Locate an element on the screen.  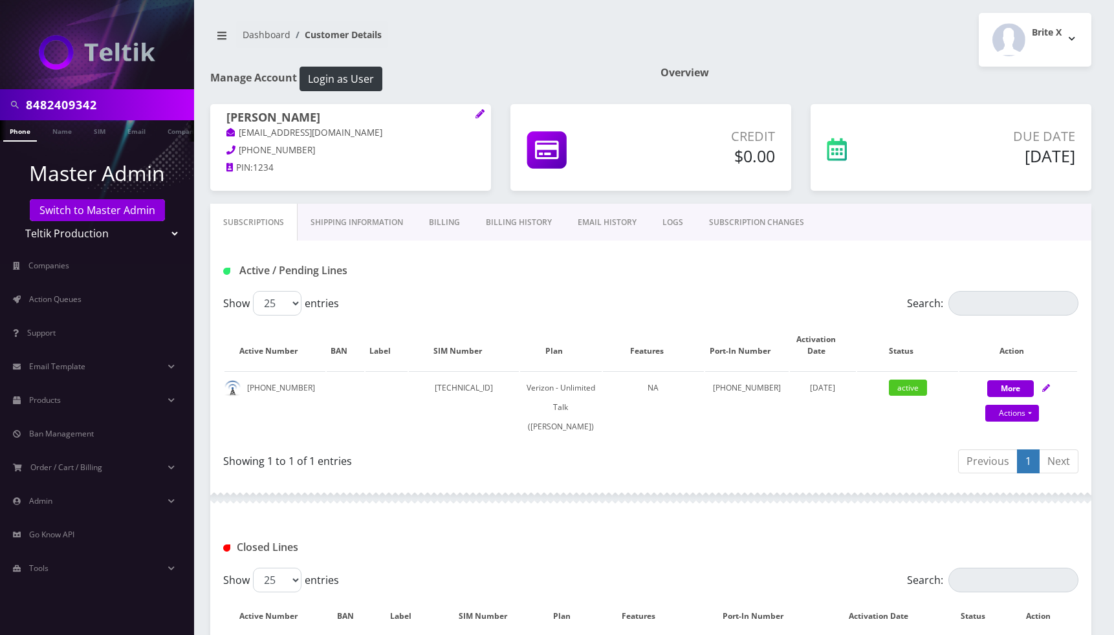
img: Active / Pending Lines is located at coordinates (226, 271).